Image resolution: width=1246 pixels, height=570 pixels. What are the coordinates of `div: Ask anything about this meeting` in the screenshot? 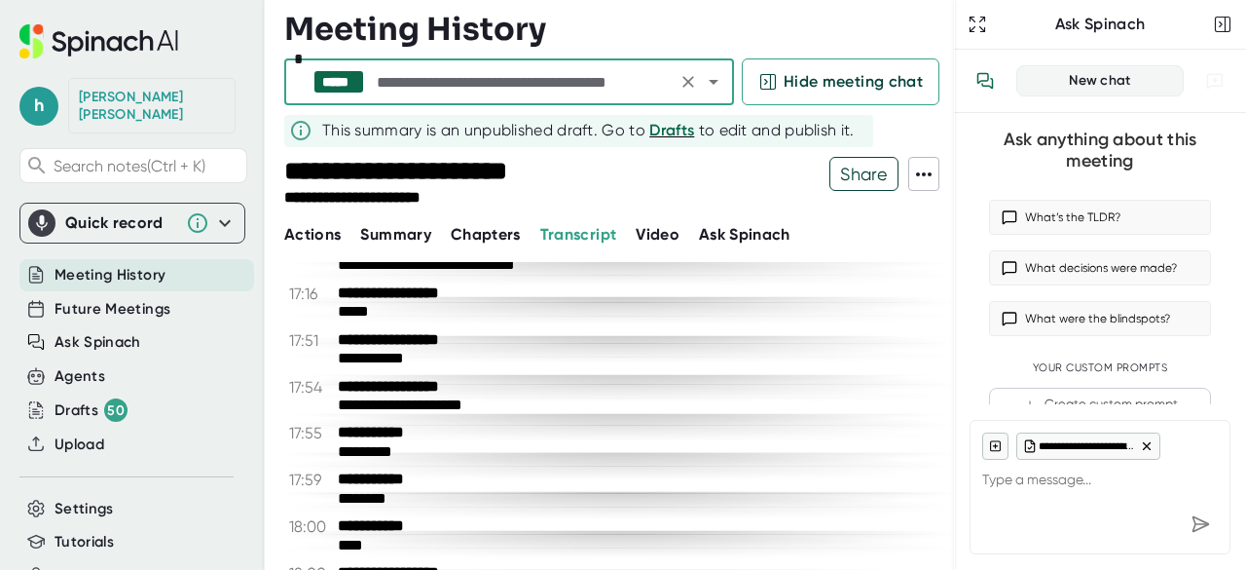 It's located at (1100, 150).